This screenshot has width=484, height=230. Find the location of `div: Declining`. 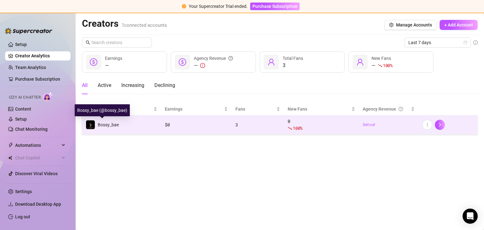

div: Declining is located at coordinates (165, 85).